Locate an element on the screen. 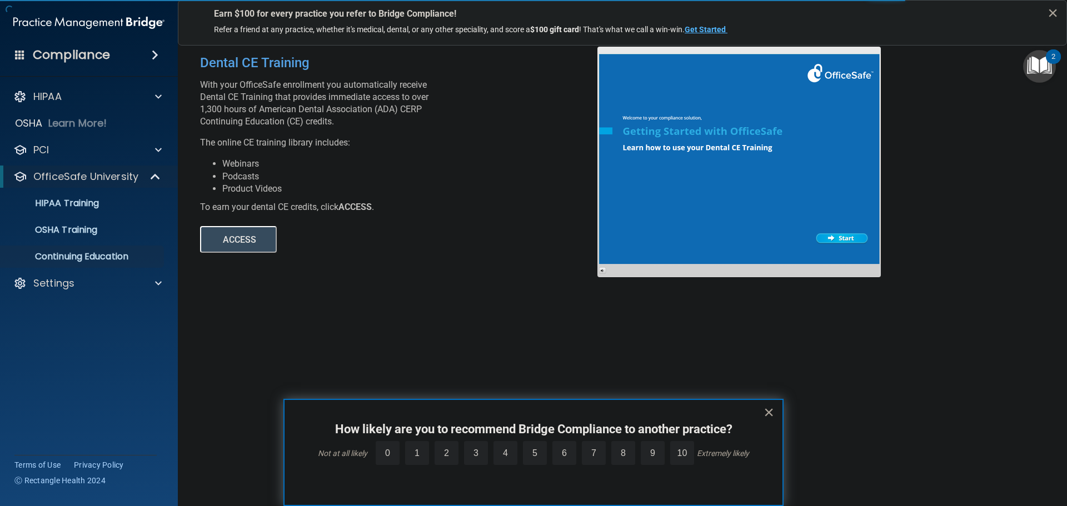 Image resolution: width=1067 pixels, height=506 pixels. label: 2 is located at coordinates (446, 453).